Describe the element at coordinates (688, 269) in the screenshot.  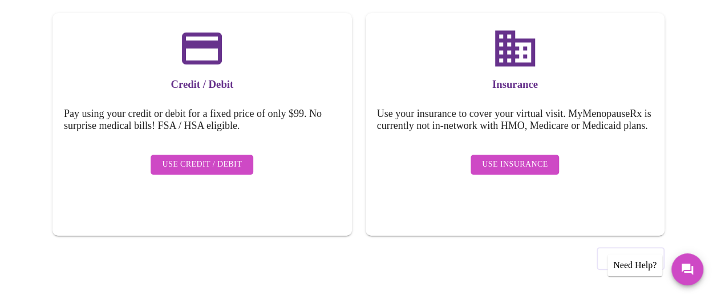
I see `button: Messages` at that location.